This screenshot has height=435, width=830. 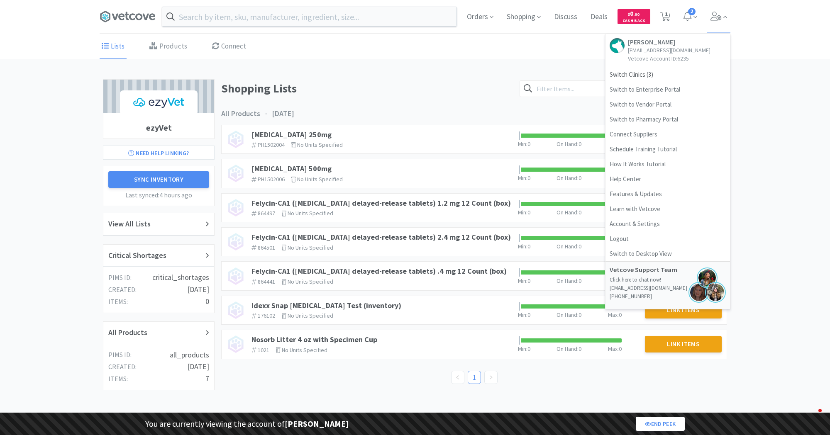 I want to click on input: Filter Items..., so click(x=574, y=89).